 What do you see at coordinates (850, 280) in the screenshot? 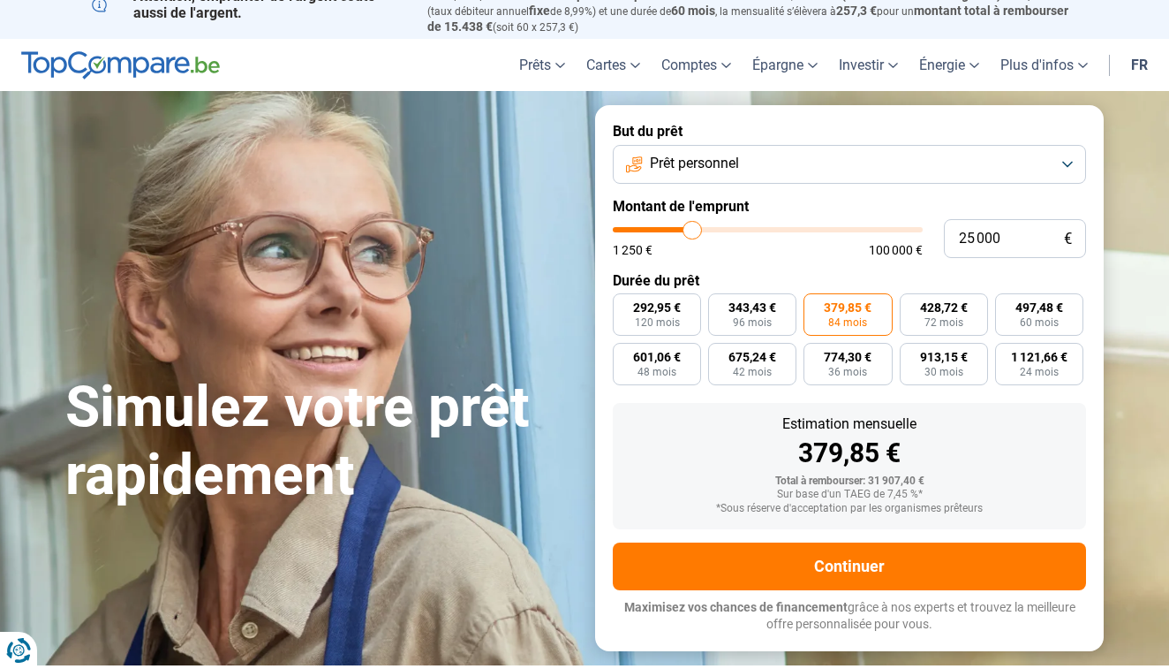
I see `label: Durée du prêt` at bounding box center [850, 280].